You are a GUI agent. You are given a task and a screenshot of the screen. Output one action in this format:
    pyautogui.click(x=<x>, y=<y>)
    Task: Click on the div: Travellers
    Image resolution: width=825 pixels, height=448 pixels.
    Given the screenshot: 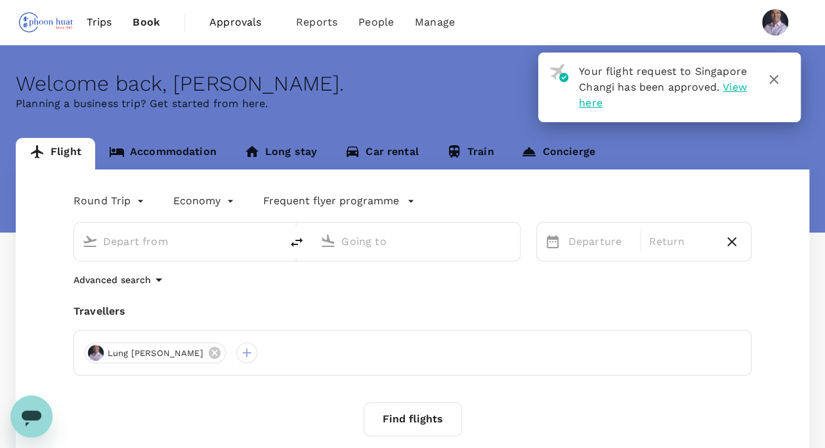 What is the action you would take?
    pyautogui.click(x=412, y=311)
    